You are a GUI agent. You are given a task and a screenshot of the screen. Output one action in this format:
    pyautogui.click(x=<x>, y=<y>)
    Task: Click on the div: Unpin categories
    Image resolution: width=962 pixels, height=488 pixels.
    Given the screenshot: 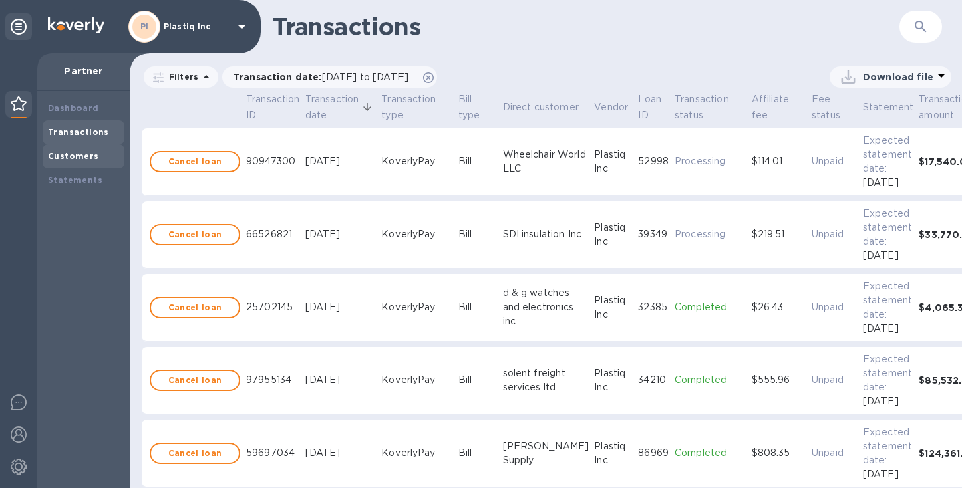 What is the action you would take?
    pyautogui.click(x=19, y=27)
    